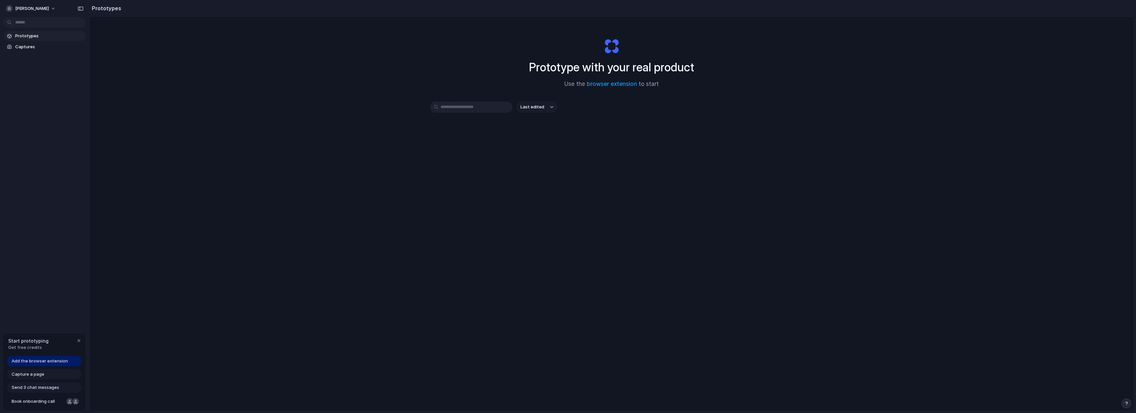 This screenshot has height=413, width=1136. Describe the element at coordinates (537, 107) in the screenshot. I see `button: Last edited` at that location.